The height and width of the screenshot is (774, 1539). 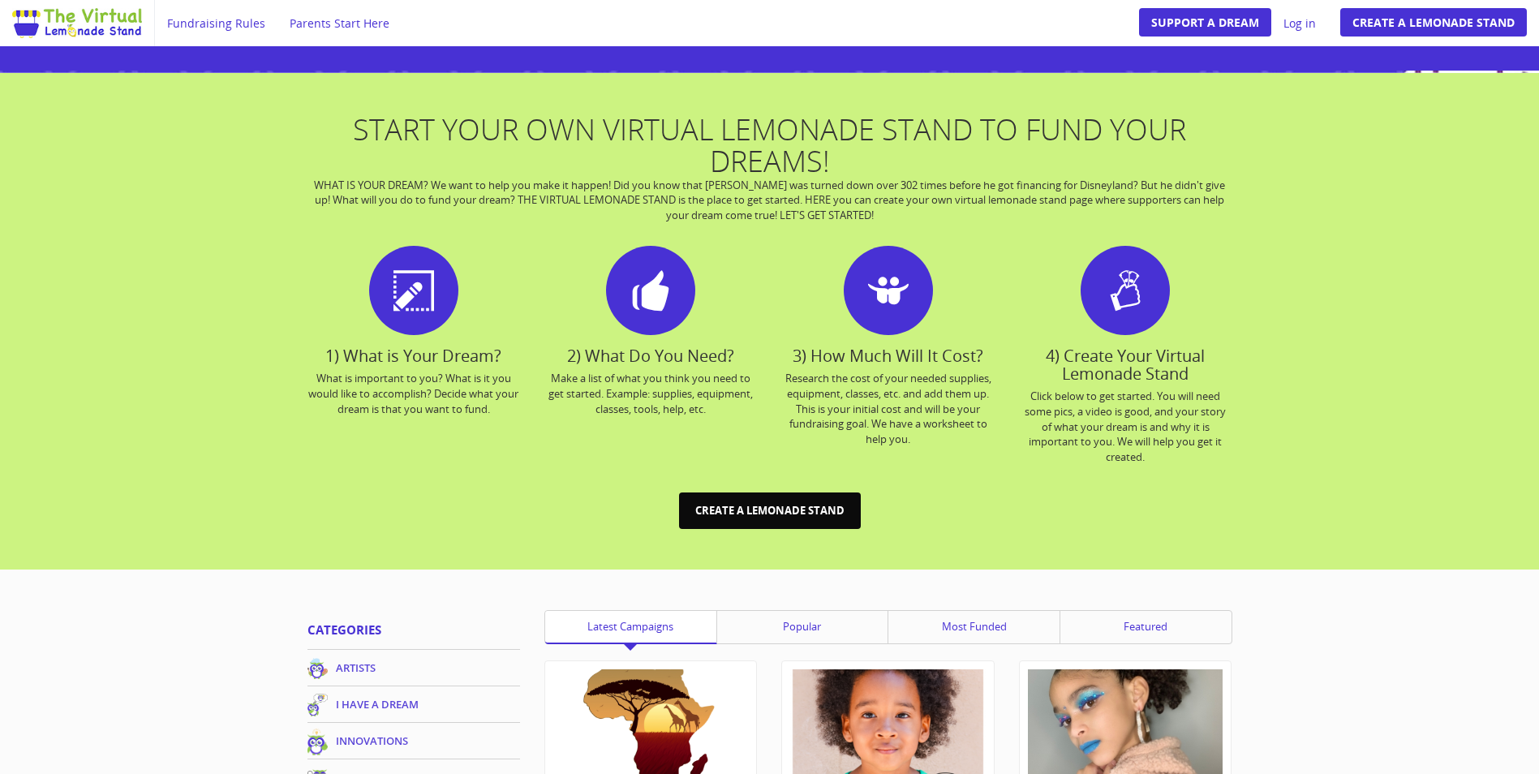 I want to click on a: Most Funded, so click(x=973, y=626).